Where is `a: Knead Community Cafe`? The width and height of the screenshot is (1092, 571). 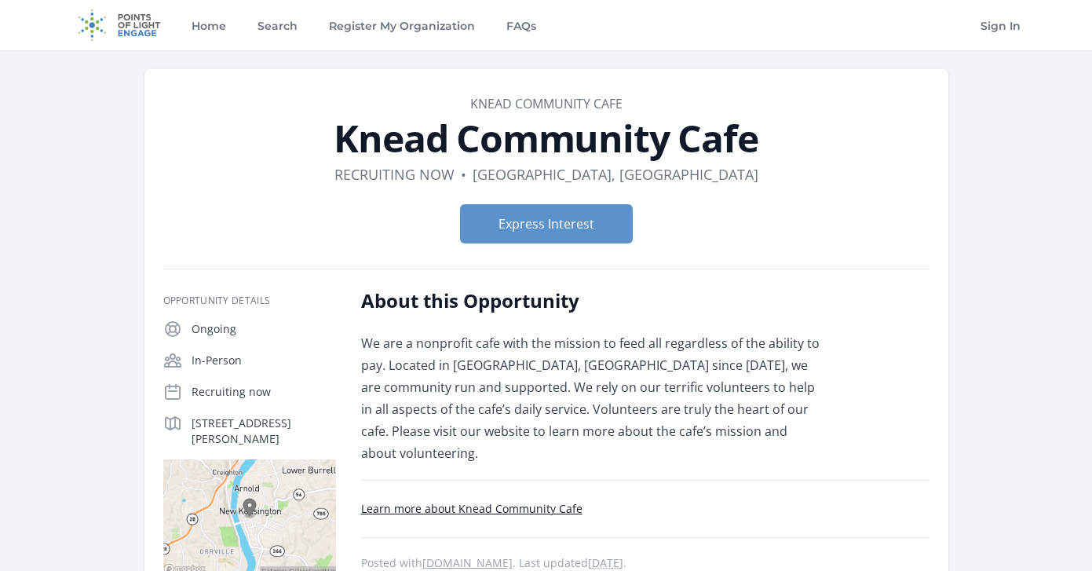 a: Knead Community Cafe is located at coordinates (546, 104).